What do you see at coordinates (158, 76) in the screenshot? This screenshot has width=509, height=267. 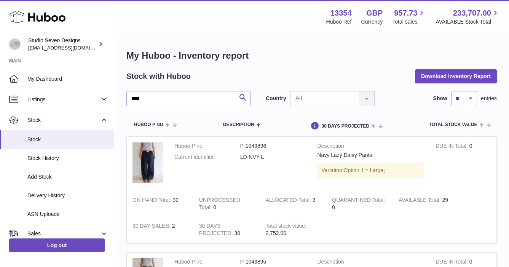 I see `h2: Stock with Huboo` at bounding box center [158, 76].